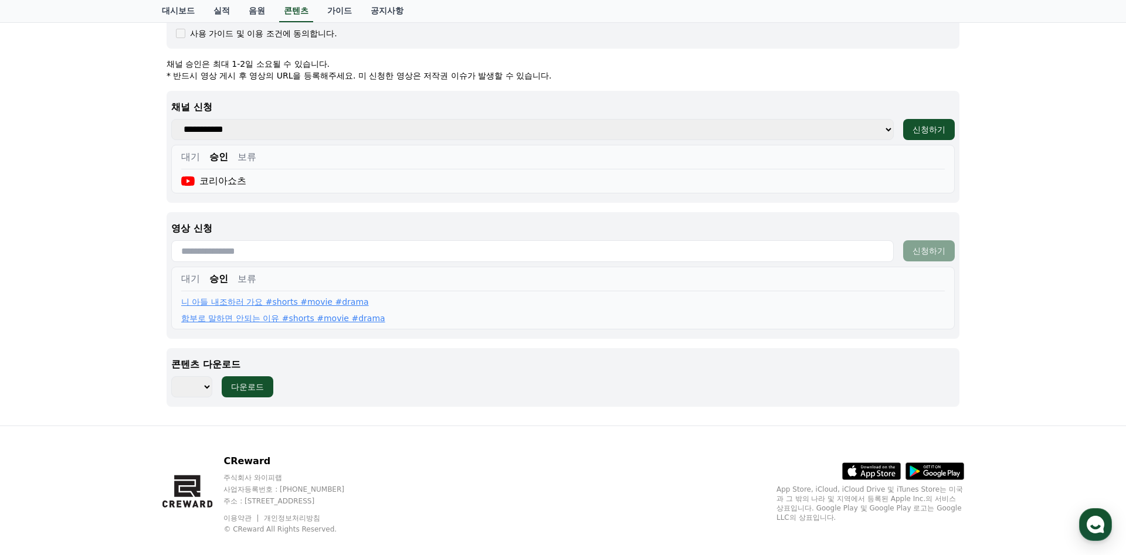 The height and width of the screenshot is (555, 1126). What do you see at coordinates (295, 462) in the screenshot?
I see `p: CReward` at bounding box center [295, 462].